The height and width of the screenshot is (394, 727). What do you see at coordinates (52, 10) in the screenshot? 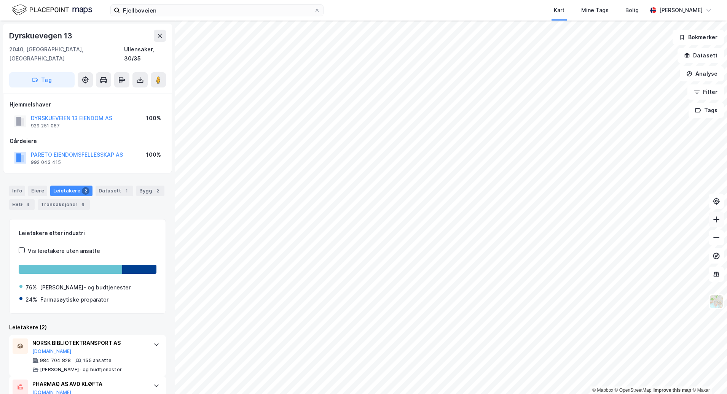
I see `img: logo.f888ab2527a4732fd821a326f86c7f29.svg` at bounding box center [52, 10].